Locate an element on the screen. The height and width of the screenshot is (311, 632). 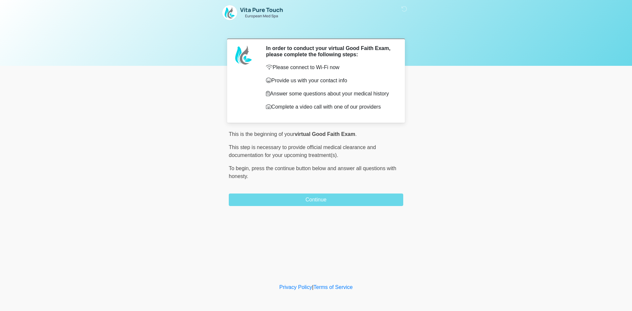
h2: In order to conduct your virtual Good Faith Exam, please complete the following steps: is located at coordinates (329, 51).